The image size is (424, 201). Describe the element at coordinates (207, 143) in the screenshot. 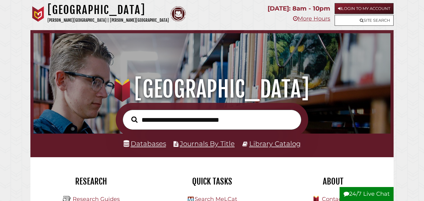

I see `a: Journals By Title` at that location.